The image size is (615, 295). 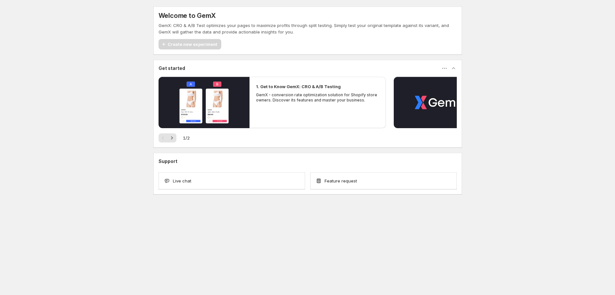 What do you see at coordinates (298, 86) in the screenshot?
I see `h2: 1. Get to Know GemX: CRO & A/B Testing` at bounding box center [298, 86].